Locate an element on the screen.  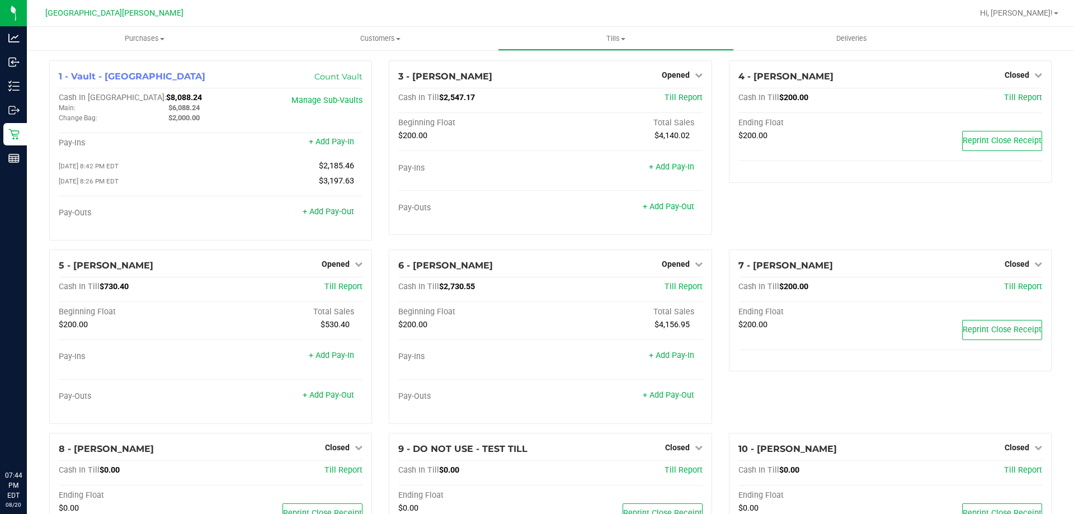
inline-svg: Inventory is located at coordinates (14, 86).